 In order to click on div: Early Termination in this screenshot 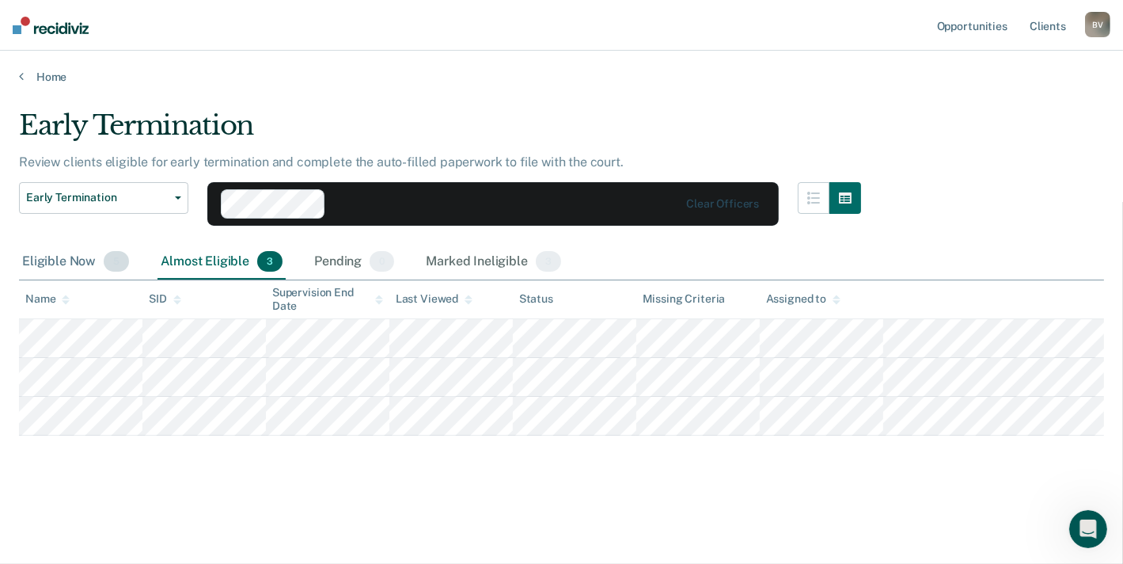, I will do `click(440, 131)`.